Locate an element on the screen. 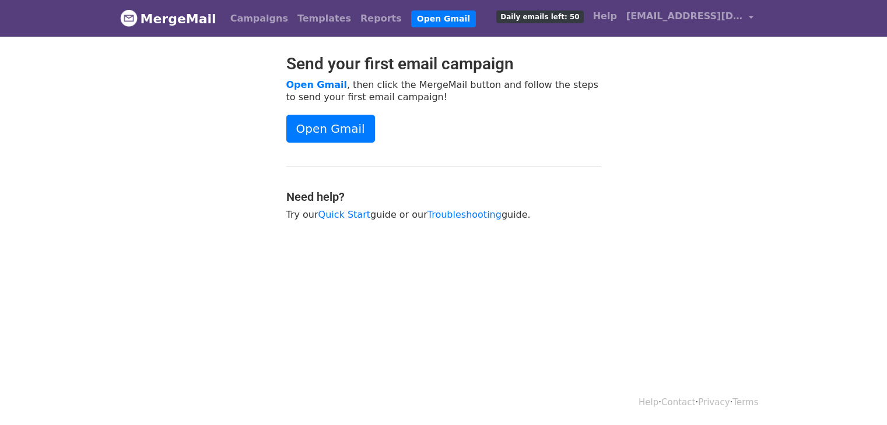 This screenshot has width=887, height=425. h4: Need help? is located at coordinates (444, 197).